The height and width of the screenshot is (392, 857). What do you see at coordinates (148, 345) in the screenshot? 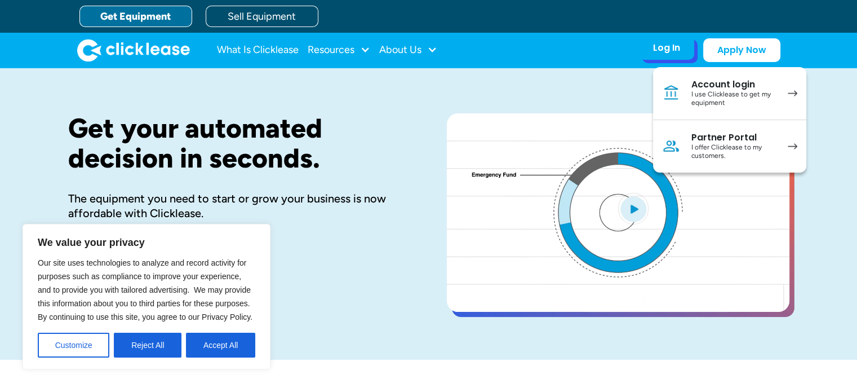
I see `button: Reject All` at bounding box center [148, 345].